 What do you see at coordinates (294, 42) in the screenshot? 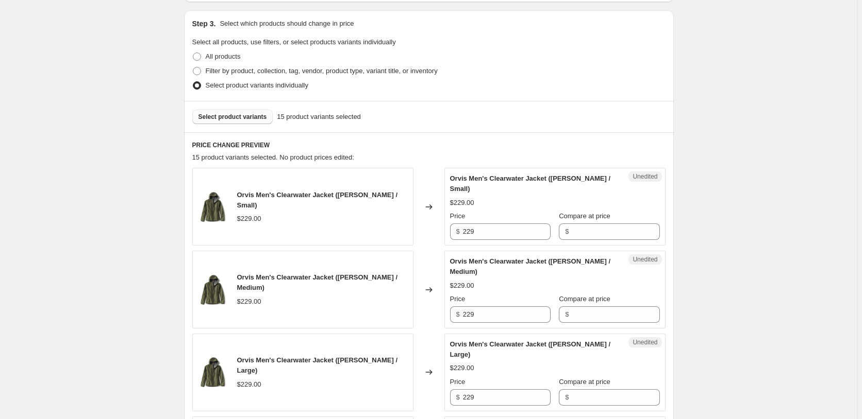
I see `span: Select all products, use filters, or select products variants individually` at bounding box center [294, 42].